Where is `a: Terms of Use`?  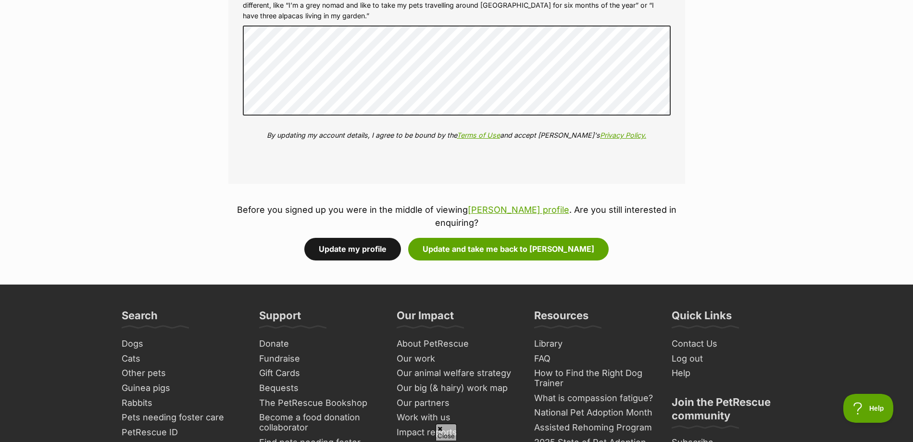 a: Terms of Use is located at coordinates (479, 135).